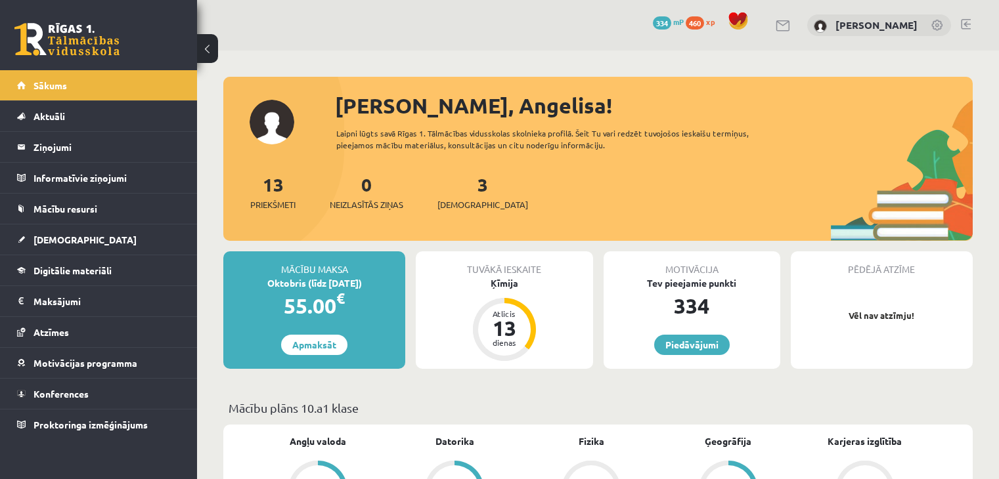  I want to click on span: 460, so click(695, 23).